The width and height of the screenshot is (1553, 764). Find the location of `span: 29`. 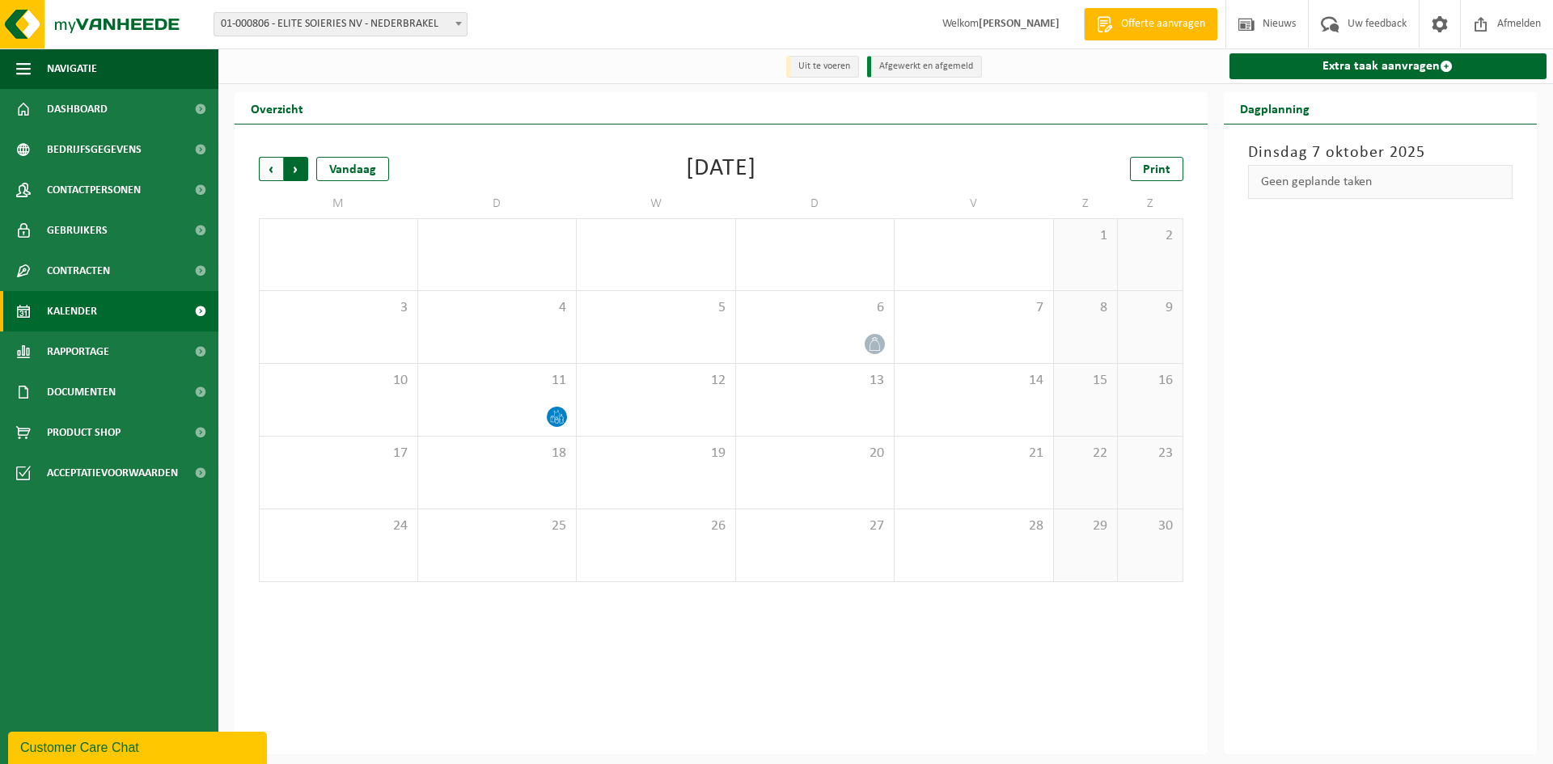

span: 29 is located at coordinates (1085, 526).